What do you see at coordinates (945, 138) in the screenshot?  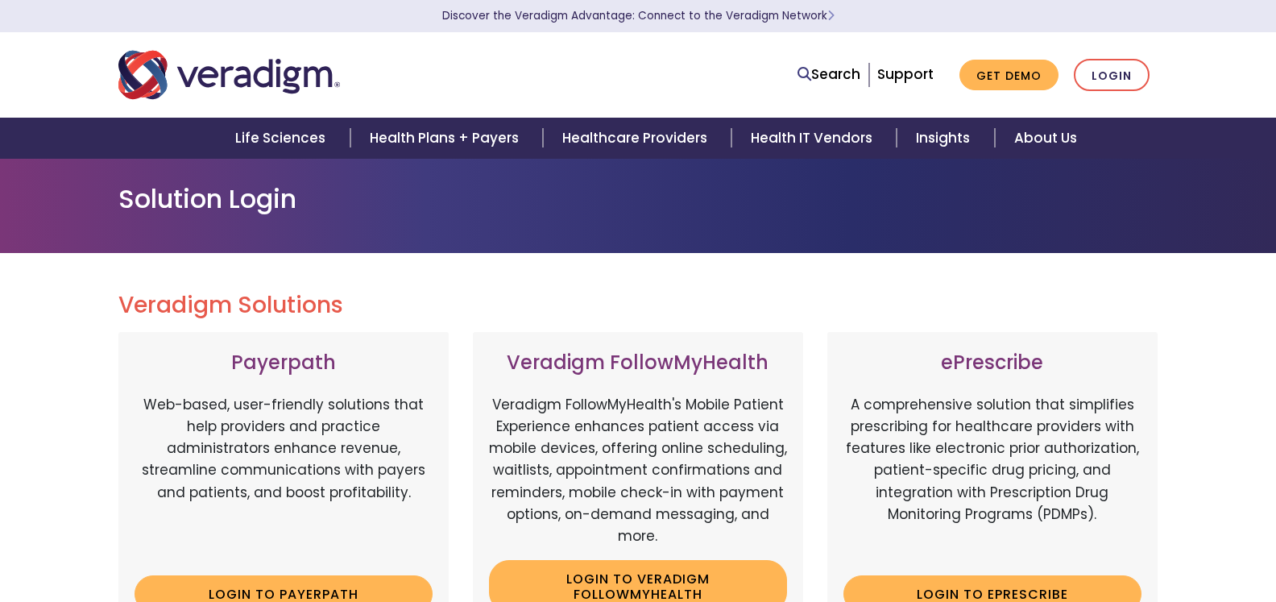 I see `a: Insights` at bounding box center [945, 138].